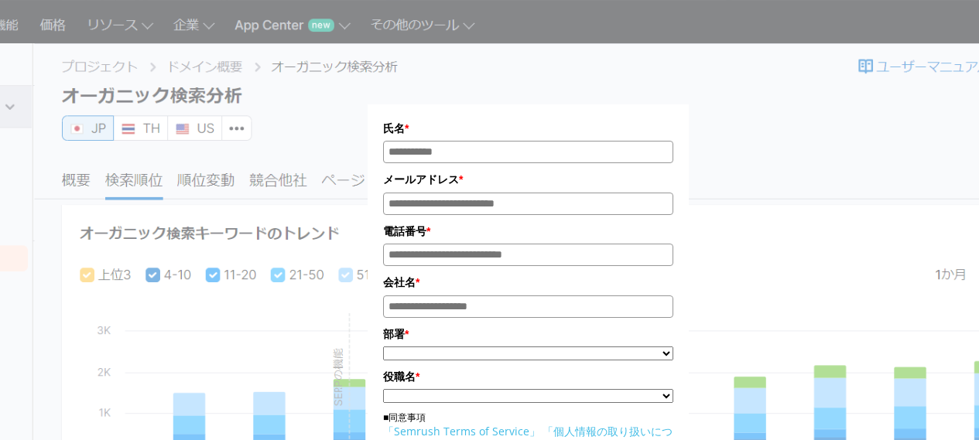 The height and width of the screenshot is (440, 979). Describe the element at coordinates (528, 377) in the screenshot. I see `label: 役職名` at that location.